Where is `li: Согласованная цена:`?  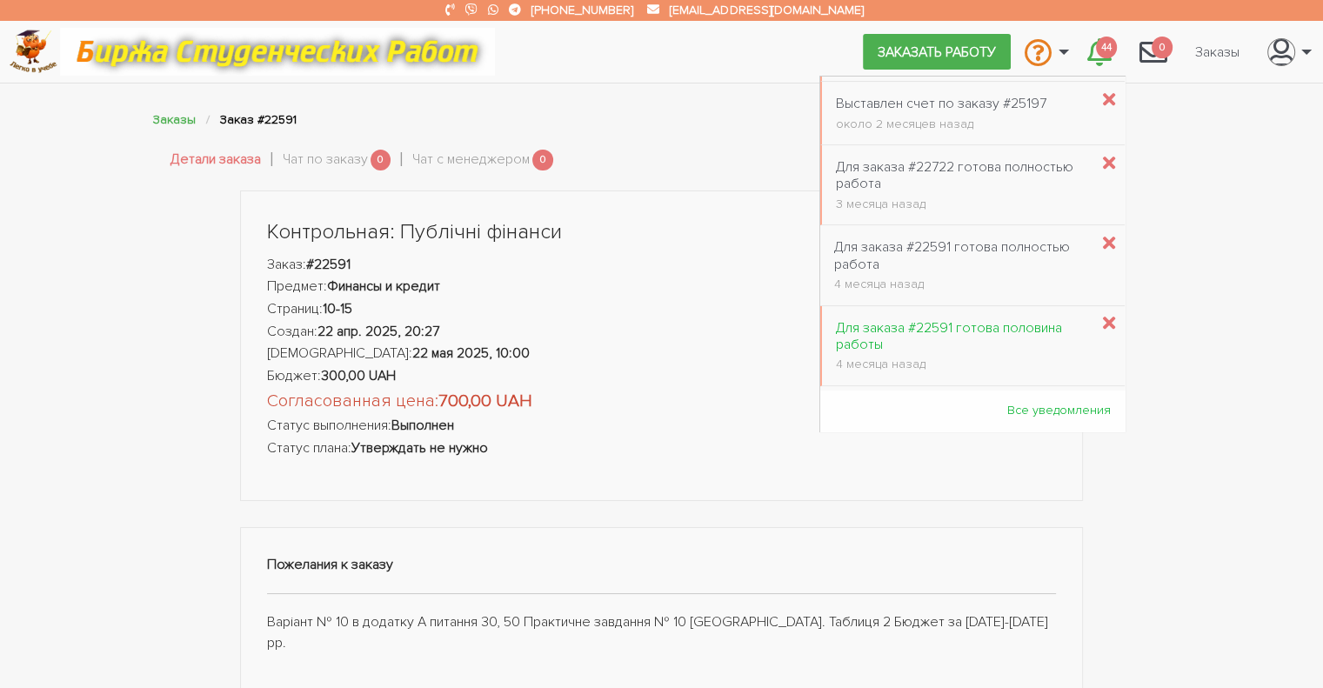
li: Согласованная цена: is located at coordinates (662, 401).